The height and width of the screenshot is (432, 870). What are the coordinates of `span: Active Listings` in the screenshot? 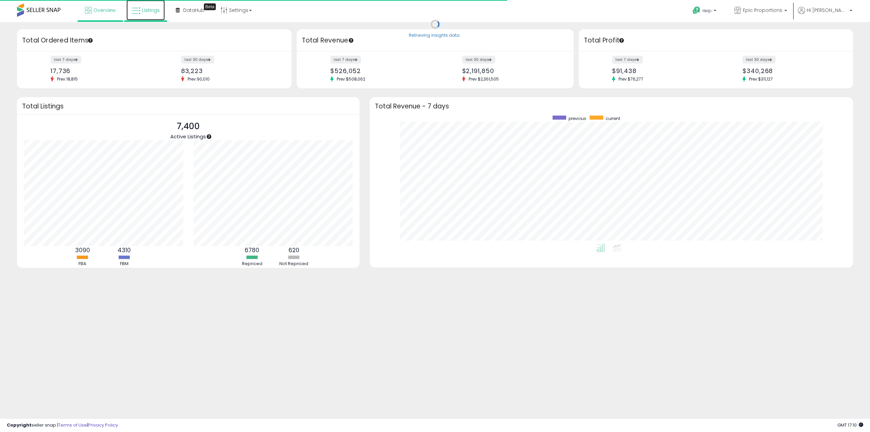 It's located at (188, 136).